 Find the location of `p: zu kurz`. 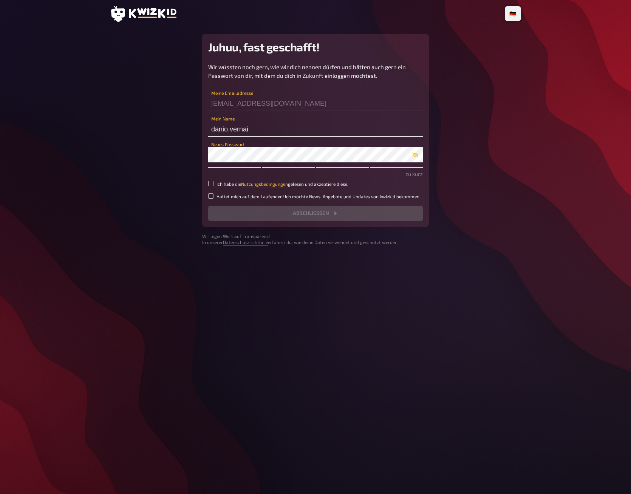

p: zu kurz is located at coordinates (315, 174).